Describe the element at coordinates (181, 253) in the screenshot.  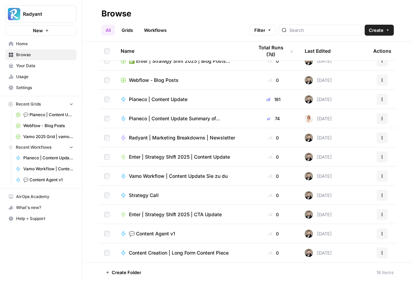
I see `a: Content Creation | Long Form Content Piece` at that location.